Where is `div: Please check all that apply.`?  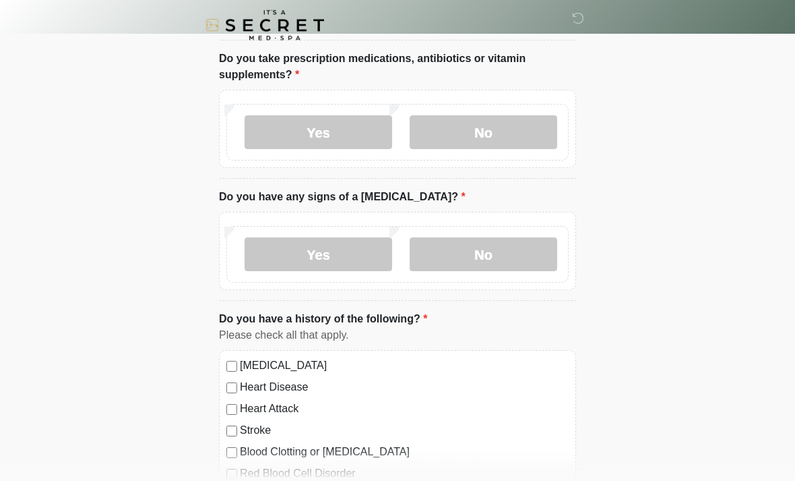 div: Please check all that apply. is located at coordinates (398, 336).